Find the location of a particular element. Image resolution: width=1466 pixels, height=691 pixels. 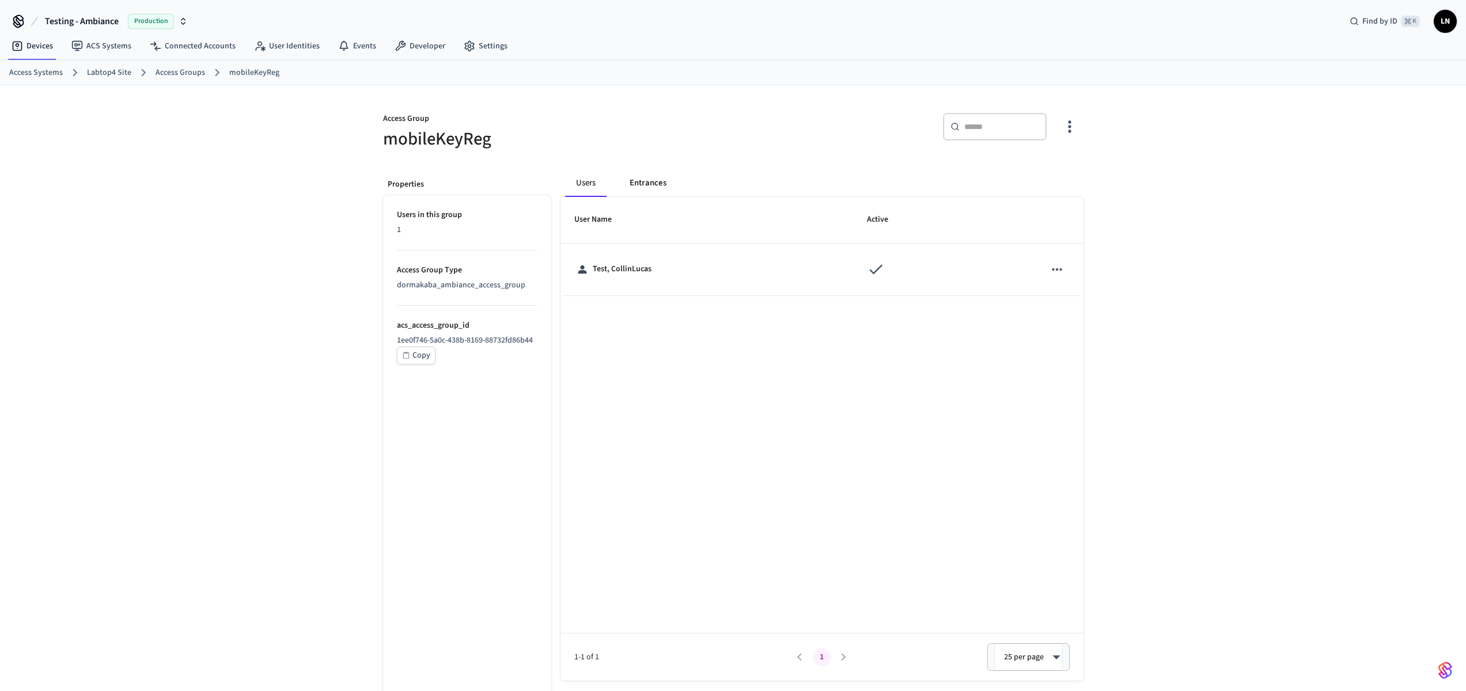

a: Connected Accounts is located at coordinates (192, 46).